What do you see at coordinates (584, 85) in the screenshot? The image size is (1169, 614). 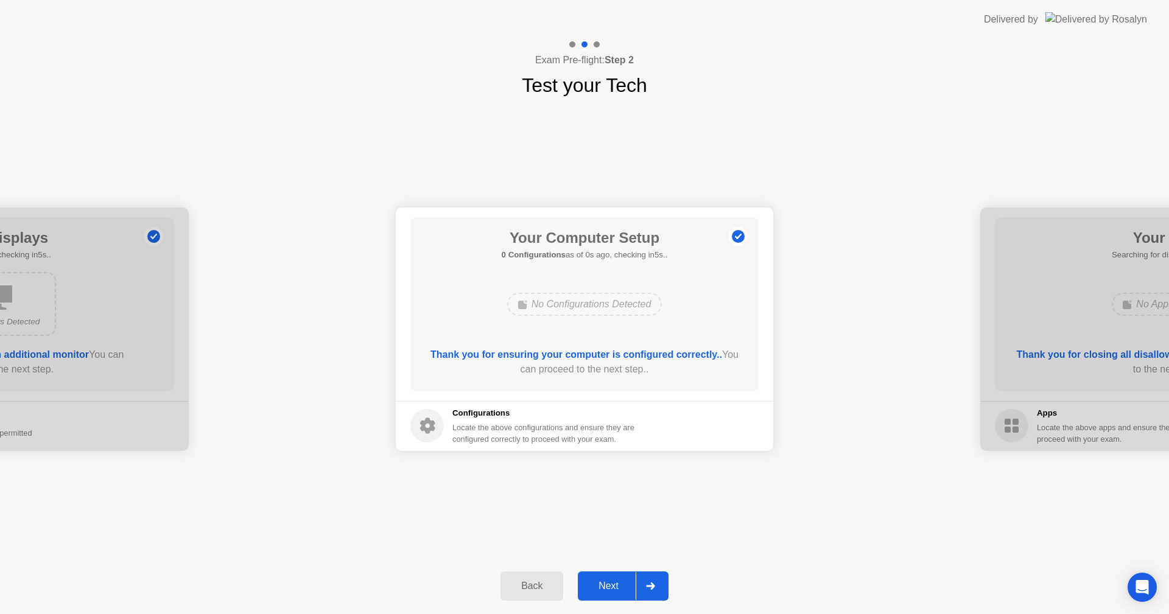 I see `h1: Test your Tech` at bounding box center [584, 85].